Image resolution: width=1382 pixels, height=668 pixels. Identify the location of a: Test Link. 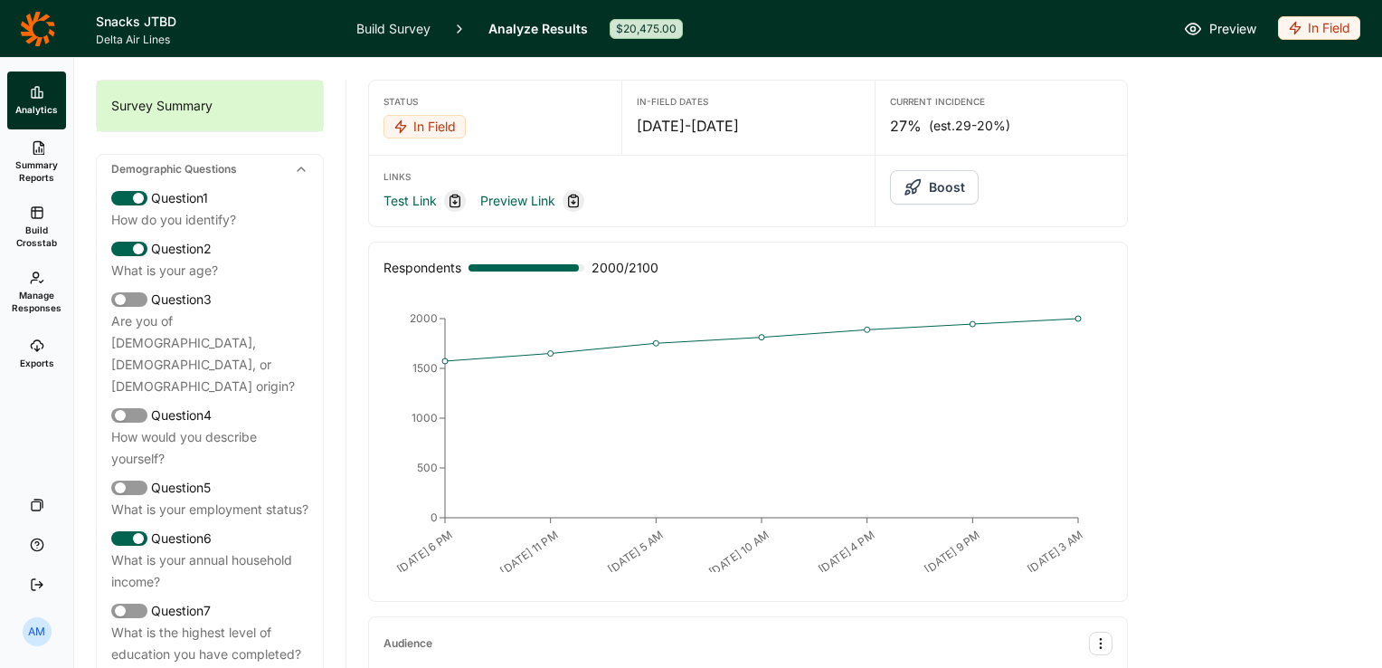
(410, 201).